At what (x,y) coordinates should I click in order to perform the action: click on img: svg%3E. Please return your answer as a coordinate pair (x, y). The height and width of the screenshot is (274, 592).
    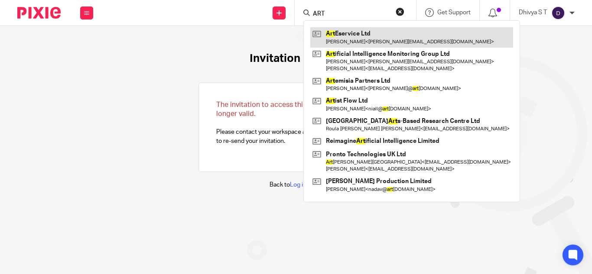
    Looking at the image, I should click on (558, 13).